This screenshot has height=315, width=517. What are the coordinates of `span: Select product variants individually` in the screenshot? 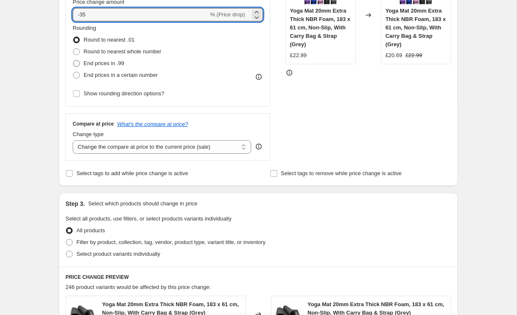 It's located at (118, 254).